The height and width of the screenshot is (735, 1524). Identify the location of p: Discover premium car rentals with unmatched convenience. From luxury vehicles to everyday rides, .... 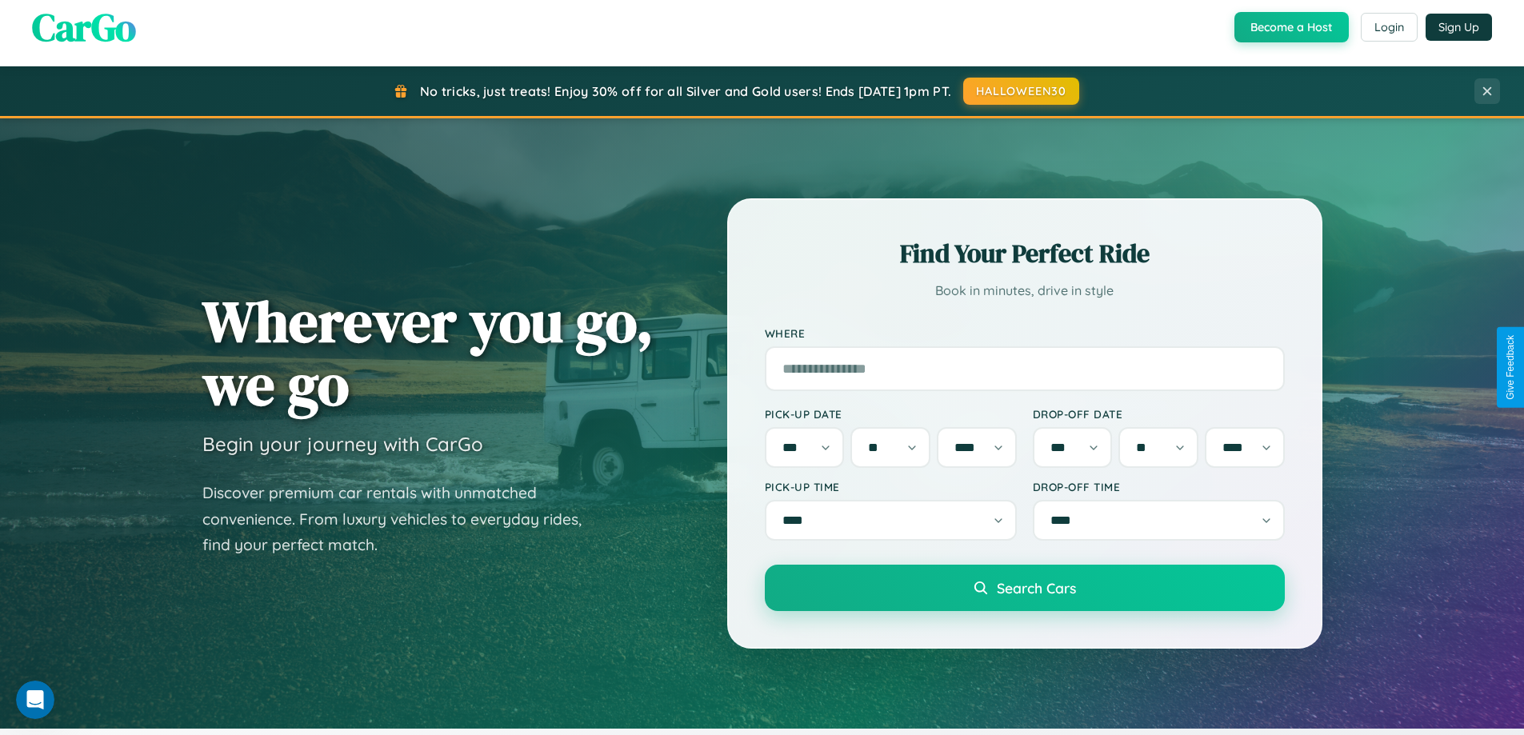
(402, 519).